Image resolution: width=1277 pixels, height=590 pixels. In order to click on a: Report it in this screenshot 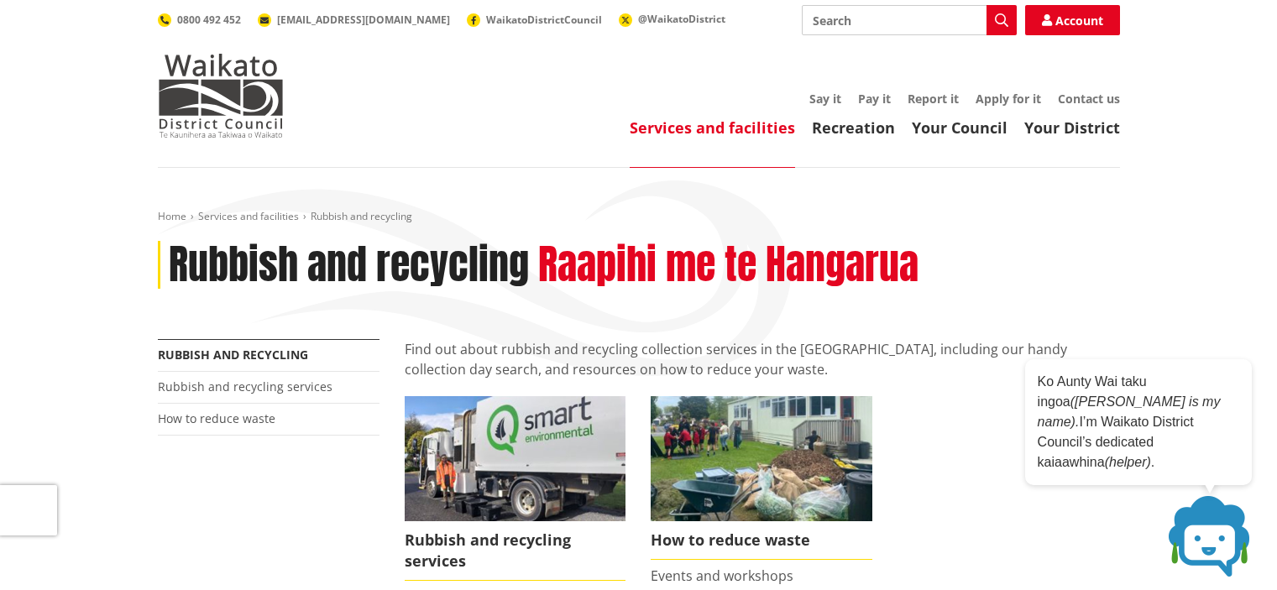, I will do `click(933, 98)`.